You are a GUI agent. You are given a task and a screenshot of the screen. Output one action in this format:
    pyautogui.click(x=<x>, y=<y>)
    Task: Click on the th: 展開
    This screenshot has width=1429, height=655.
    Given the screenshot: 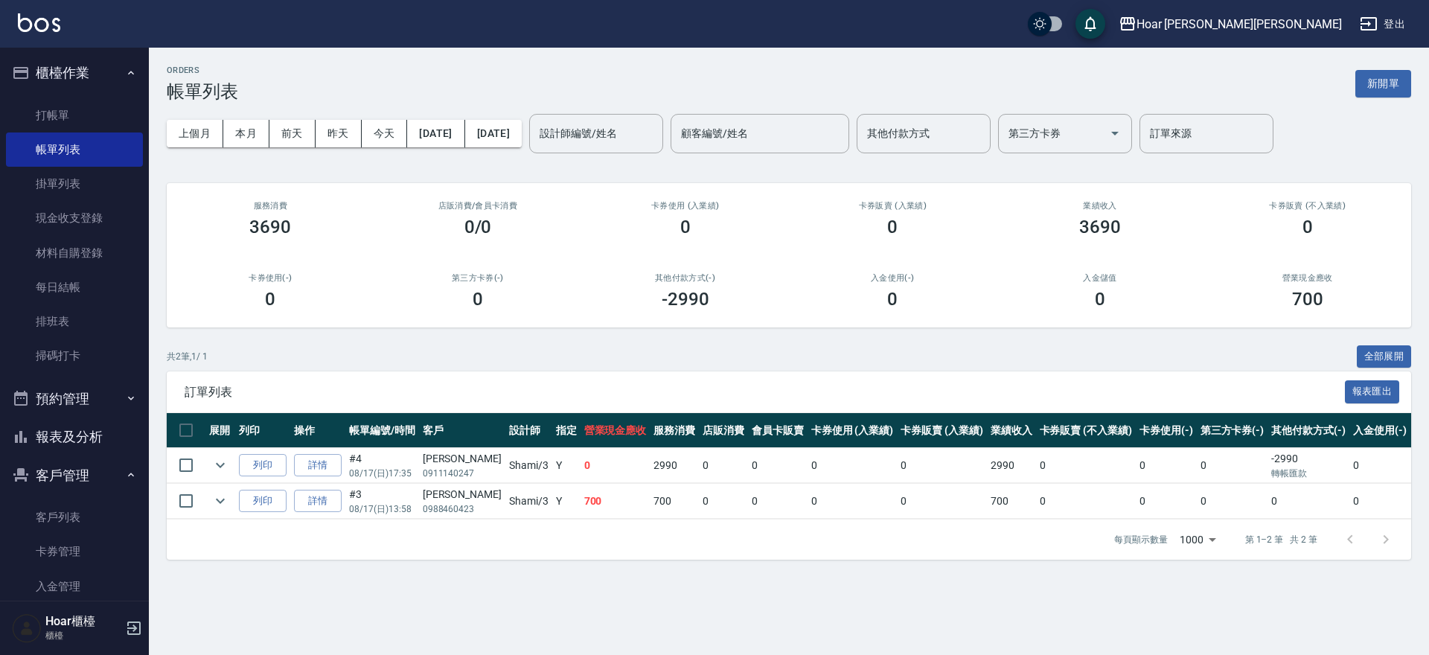 What is the action you would take?
    pyautogui.click(x=220, y=430)
    